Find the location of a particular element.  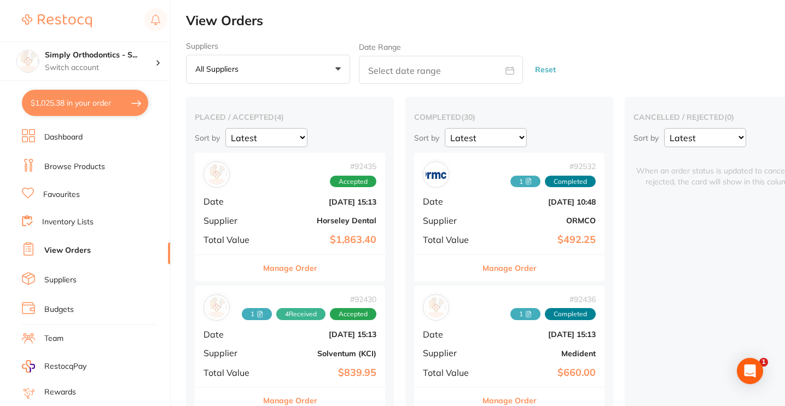

span: # 92436 is located at coordinates (553, 299).